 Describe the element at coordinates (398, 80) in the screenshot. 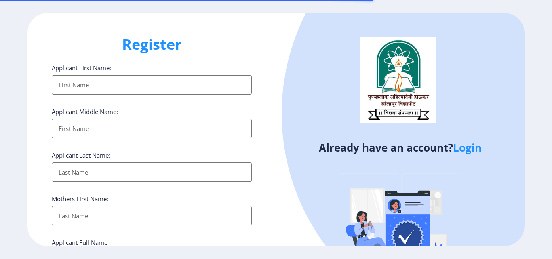

I see `img: logo` at that location.